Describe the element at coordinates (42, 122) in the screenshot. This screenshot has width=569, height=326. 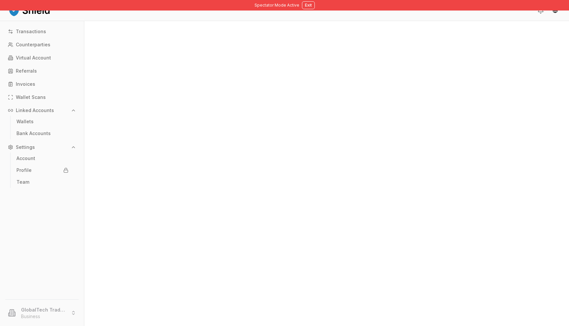
I see `a: Wallets` at that location.